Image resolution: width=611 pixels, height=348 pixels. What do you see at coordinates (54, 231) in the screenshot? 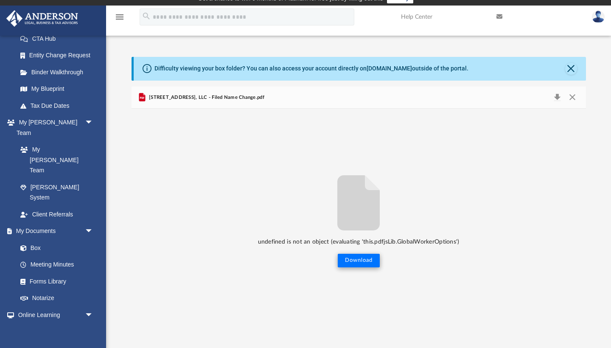
I see `a: My Documentsarrow_drop_down` at bounding box center [54, 231].